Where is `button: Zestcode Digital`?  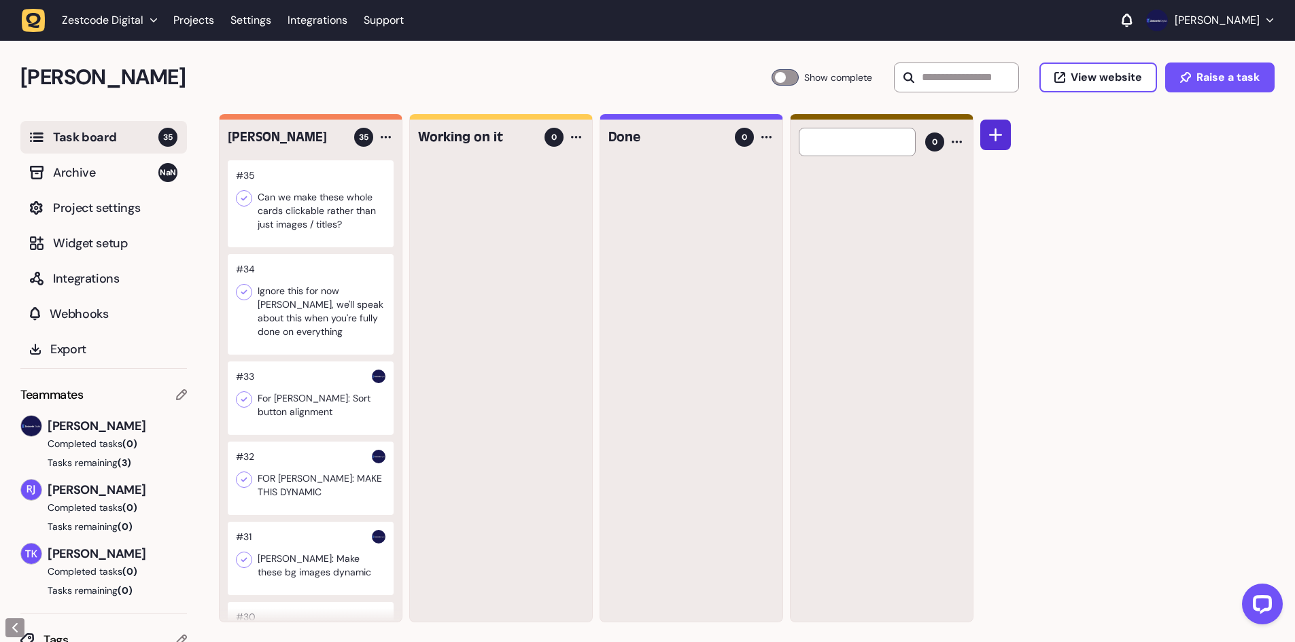 button: Zestcode Digital is located at coordinates (93, 20).